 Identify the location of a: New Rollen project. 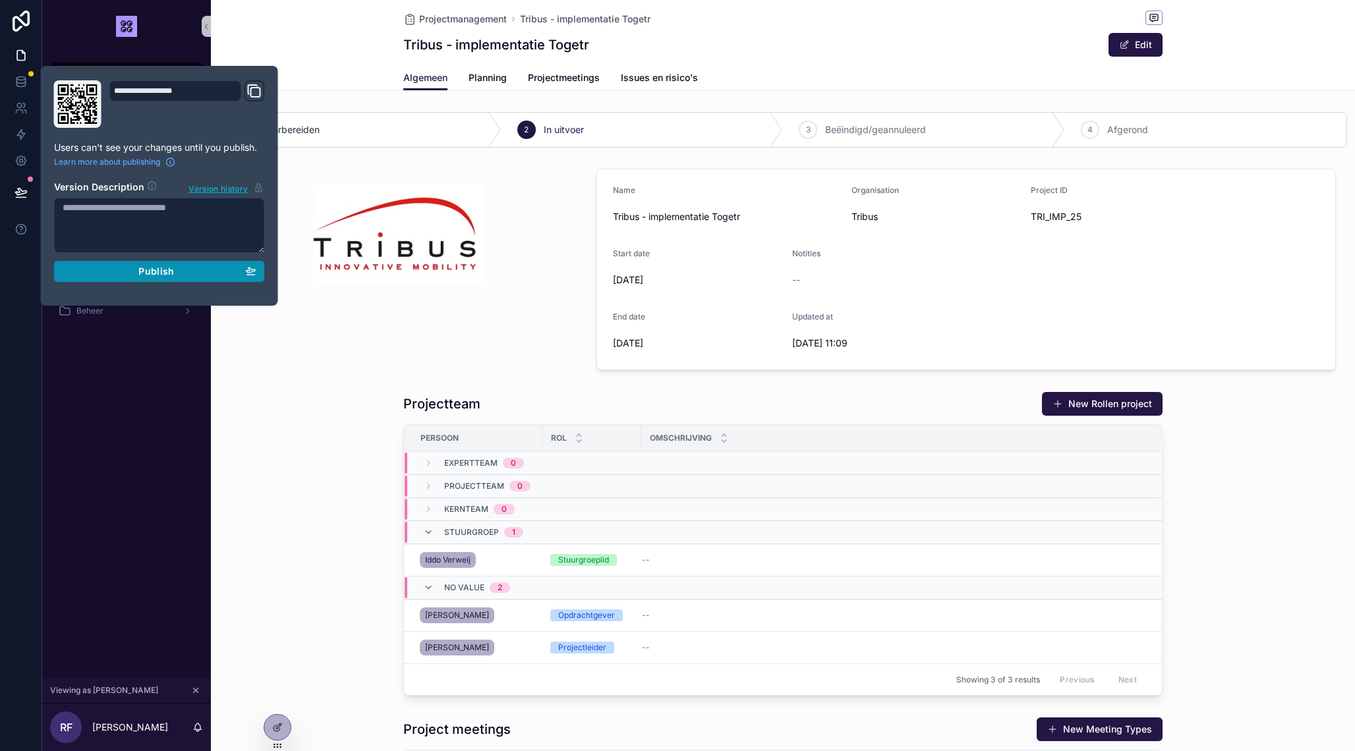
(1102, 404).